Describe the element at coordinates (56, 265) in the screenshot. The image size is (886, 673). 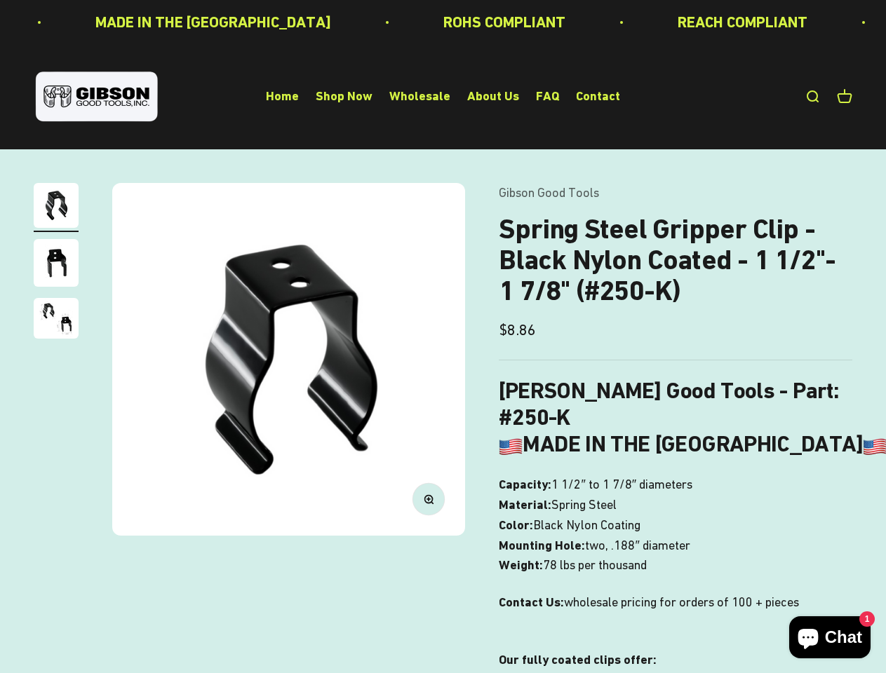
I see `button: Go to item 2` at that location.